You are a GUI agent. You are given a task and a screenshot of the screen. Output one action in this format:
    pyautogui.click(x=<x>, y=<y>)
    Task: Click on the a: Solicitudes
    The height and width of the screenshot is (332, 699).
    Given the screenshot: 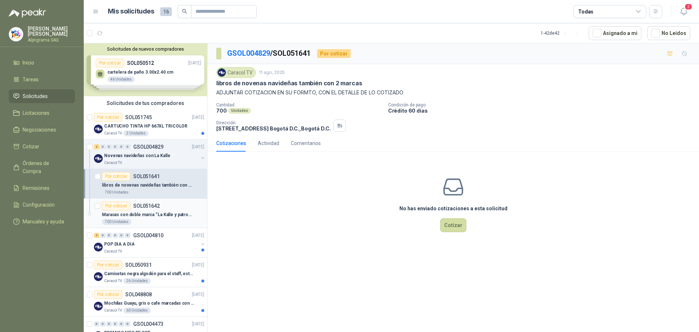 What is the action you would take?
    pyautogui.click(x=42, y=96)
    